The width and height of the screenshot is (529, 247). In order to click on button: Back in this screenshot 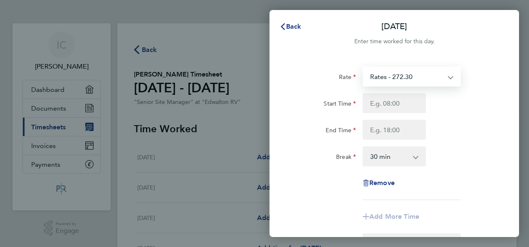, I will do `click(290, 27)`.